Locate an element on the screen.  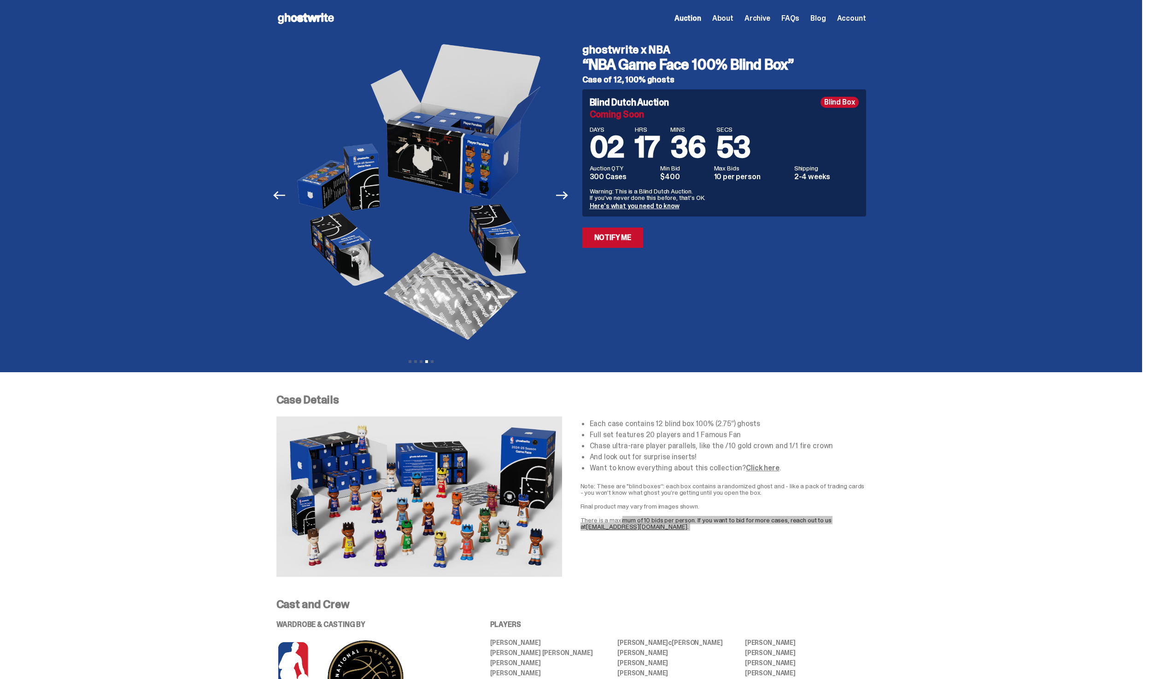
span: c is located at coordinates (670, 643).